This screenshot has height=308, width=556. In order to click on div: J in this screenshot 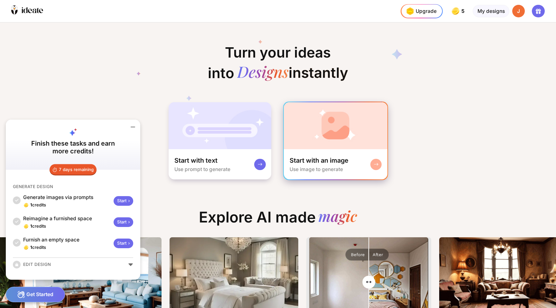, I will do `click(519, 11)`.